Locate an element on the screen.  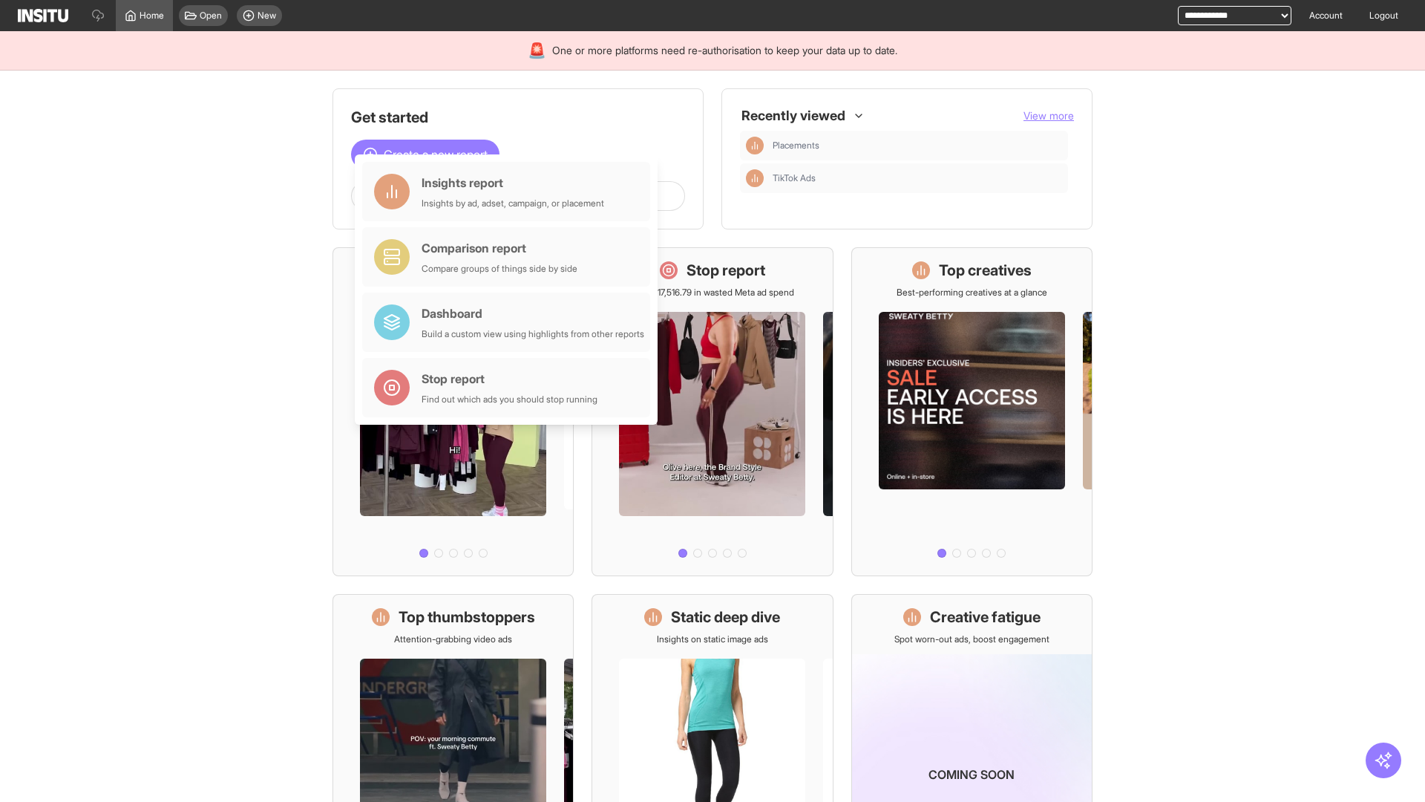
img: Logo is located at coordinates (43, 16).